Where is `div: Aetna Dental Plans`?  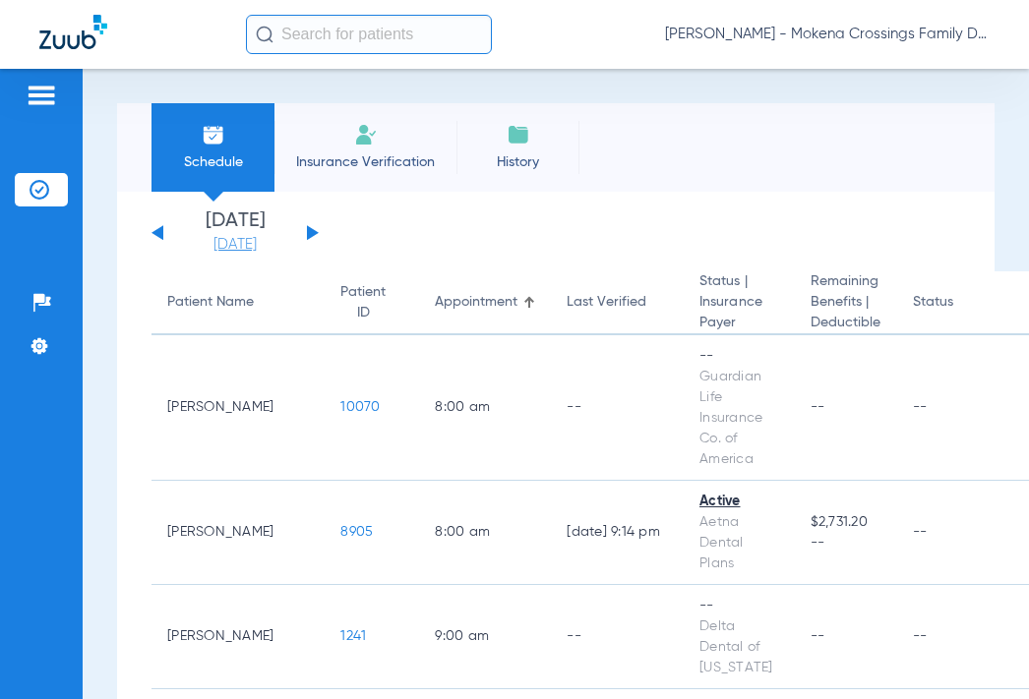 div: Aetna Dental Plans is located at coordinates (739, 543).